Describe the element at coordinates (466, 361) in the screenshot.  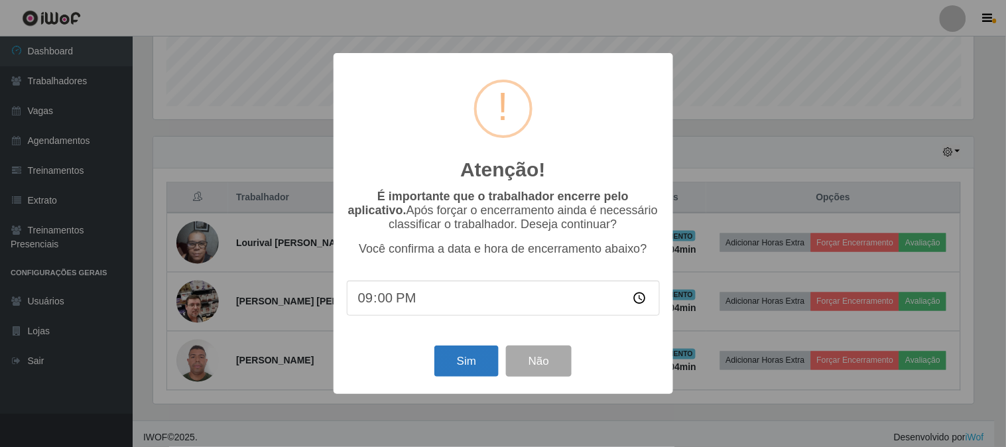
I see `button: Sim` at that location.